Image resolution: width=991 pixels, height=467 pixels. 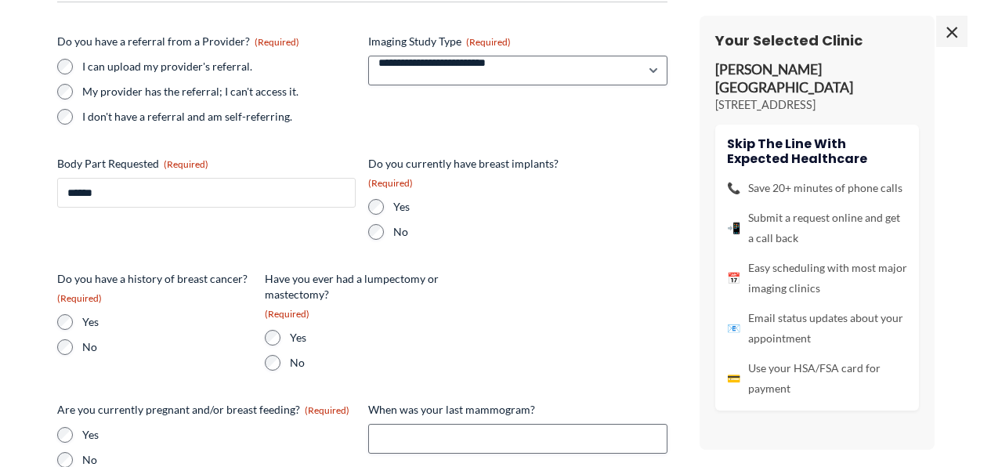 I want to click on label: Body Part Requested, so click(x=207, y=164).